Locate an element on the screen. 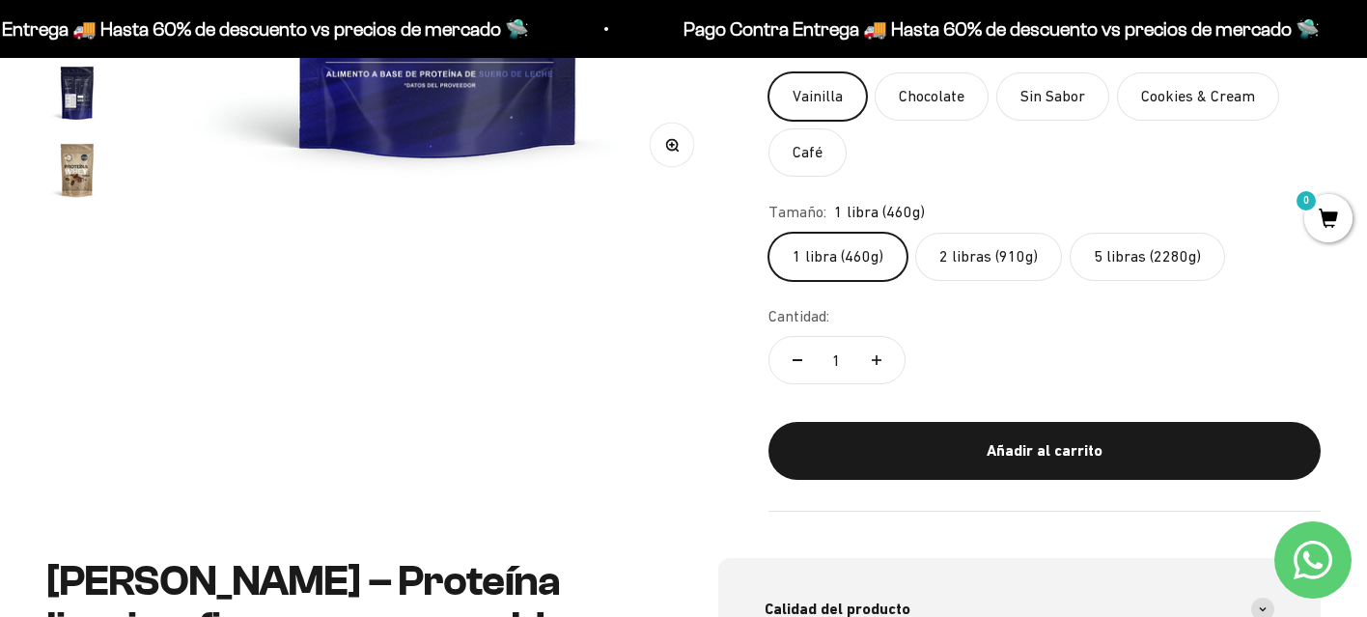 The height and width of the screenshot is (617, 1367). a: 0 is located at coordinates (1328, 220).